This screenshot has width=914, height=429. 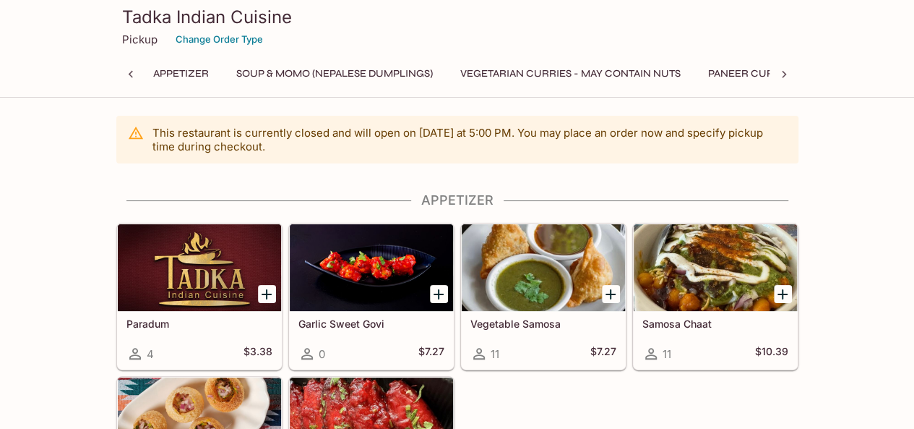 What do you see at coordinates (783, 293) in the screenshot?
I see `button: Add Samosa Chaat` at bounding box center [783, 293].